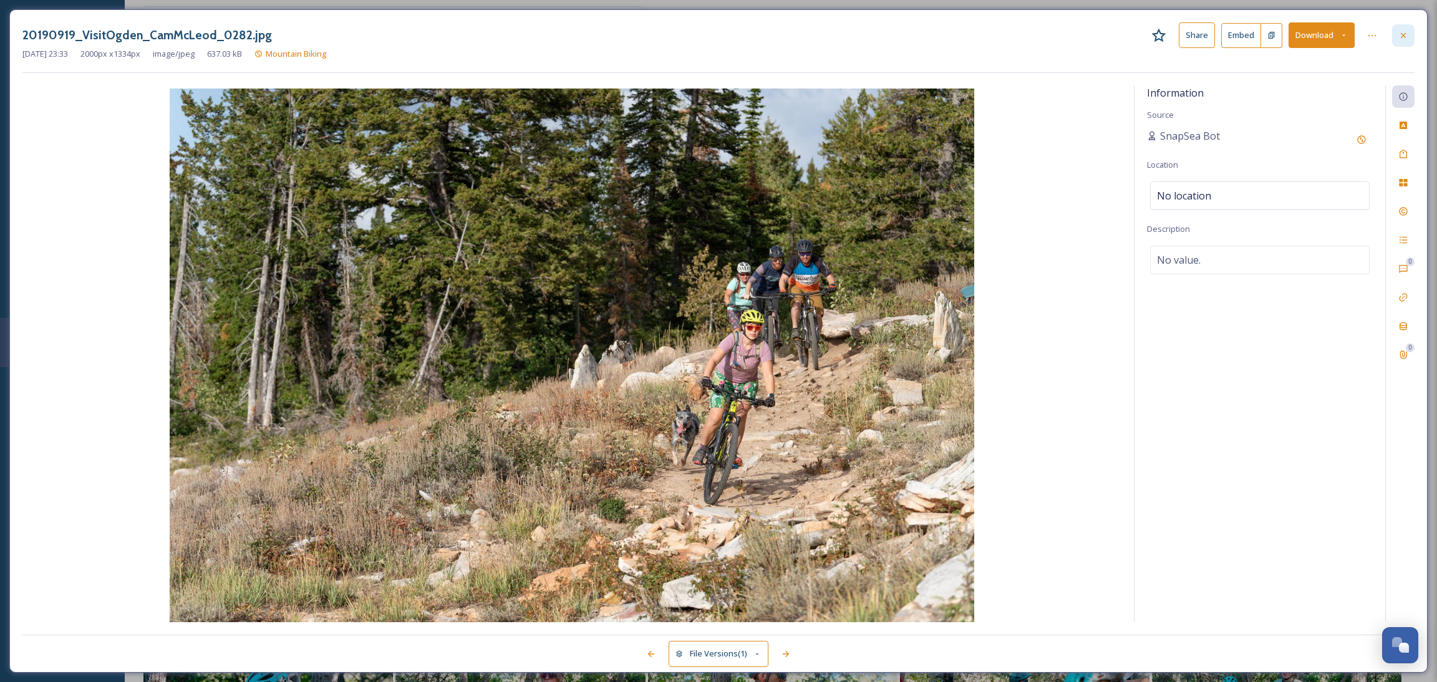 This screenshot has width=1437, height=682. What do you see at coordinates (1162, 165) in the screenshot?
I see `span: Location` at bounding box center [1162, 165].